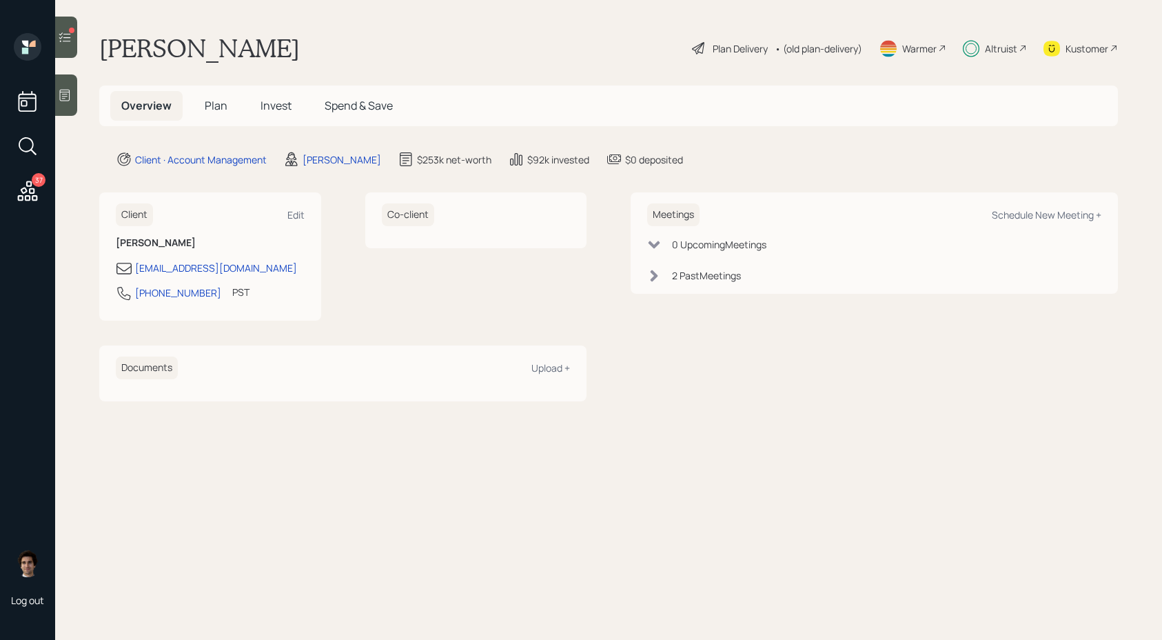 The image size is (1162, 640). What do you see at coordinates (1087, 48) in the screenshot?
I see `div: Kustomer` at bounding box center [1087, 48].